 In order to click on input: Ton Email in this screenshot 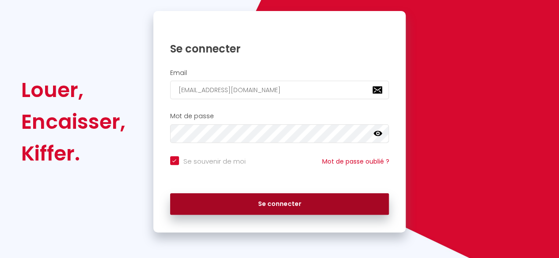, I will do `click(280, 90)`.